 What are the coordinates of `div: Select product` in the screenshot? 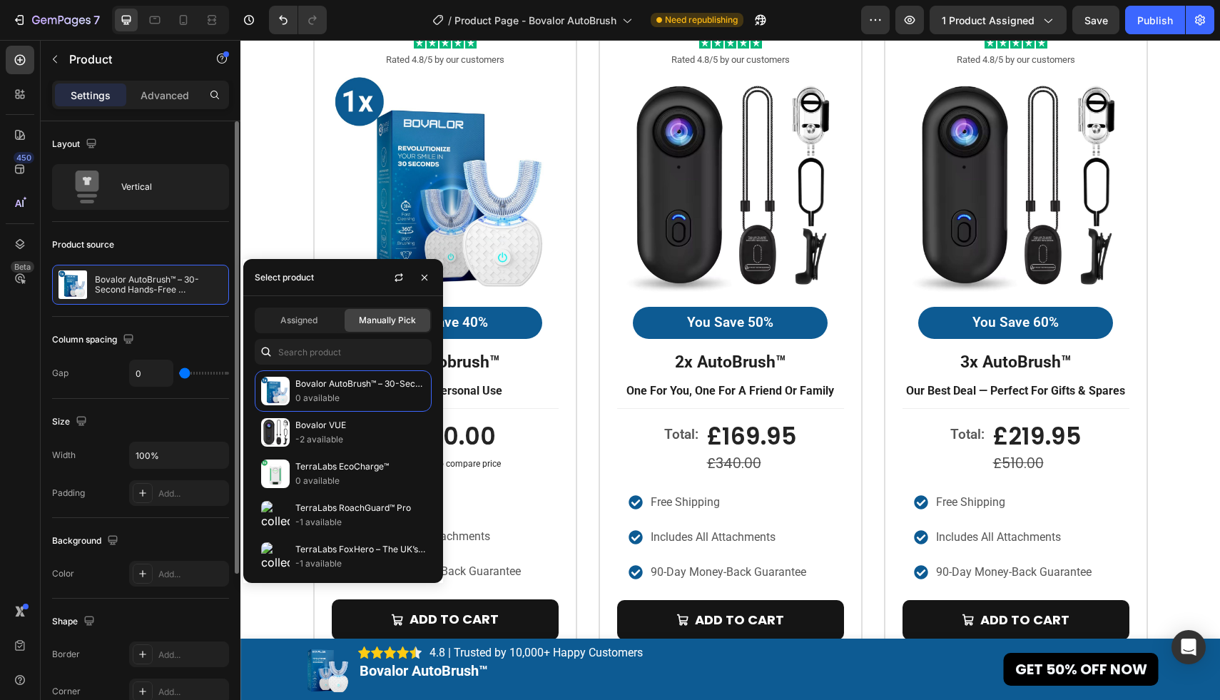 It's located at (284, 278).